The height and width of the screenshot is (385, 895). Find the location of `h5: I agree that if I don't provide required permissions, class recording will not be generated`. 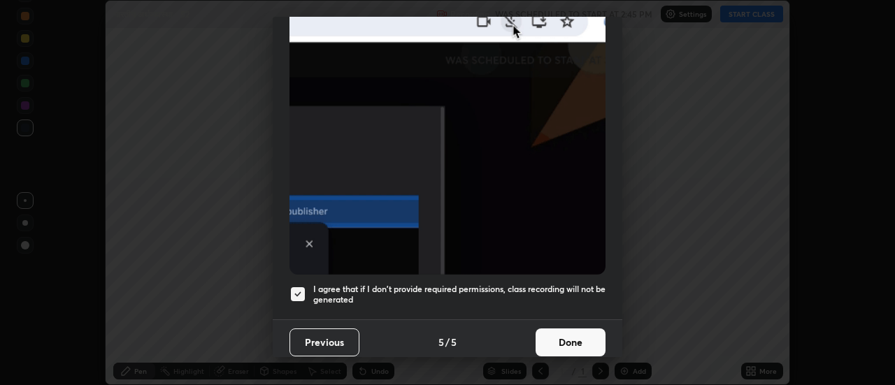

h5: I agree that if I don't provide required permissions, class recording will not be generated is located at coordinates (459, 294).